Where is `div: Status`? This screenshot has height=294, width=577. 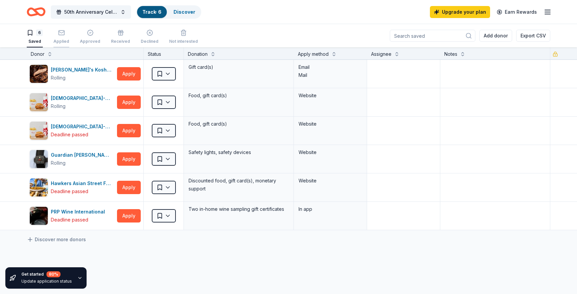 div: Status is located at coordinates (164, 53).